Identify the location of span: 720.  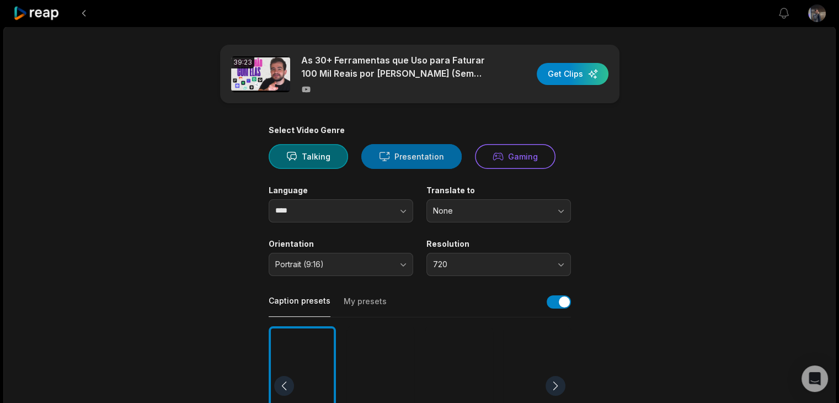
(491, 264).